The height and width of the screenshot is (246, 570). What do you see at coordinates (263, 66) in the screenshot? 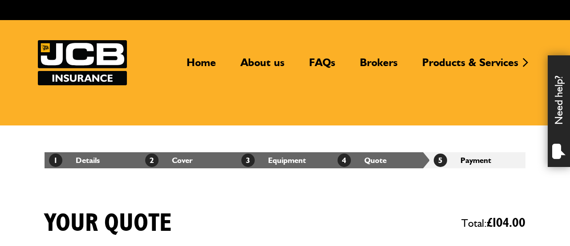
I see `a: About us` at bounding box center [263, 66].